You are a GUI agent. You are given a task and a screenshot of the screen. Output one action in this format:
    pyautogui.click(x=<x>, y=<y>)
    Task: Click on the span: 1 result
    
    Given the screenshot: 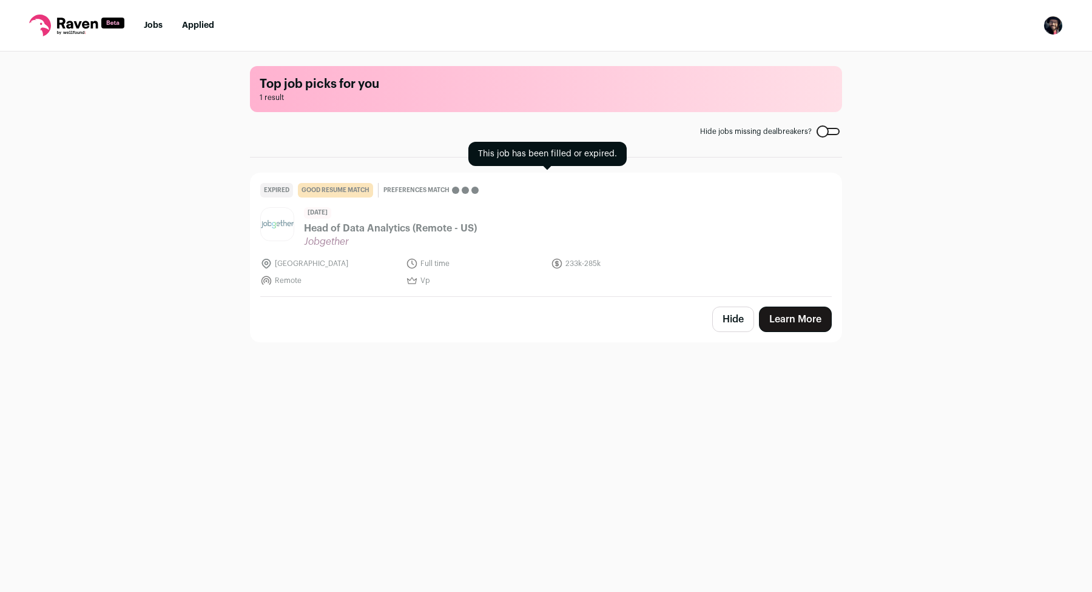 What is the action you would take?
    pyautogui.click(x=546, y=98)
    